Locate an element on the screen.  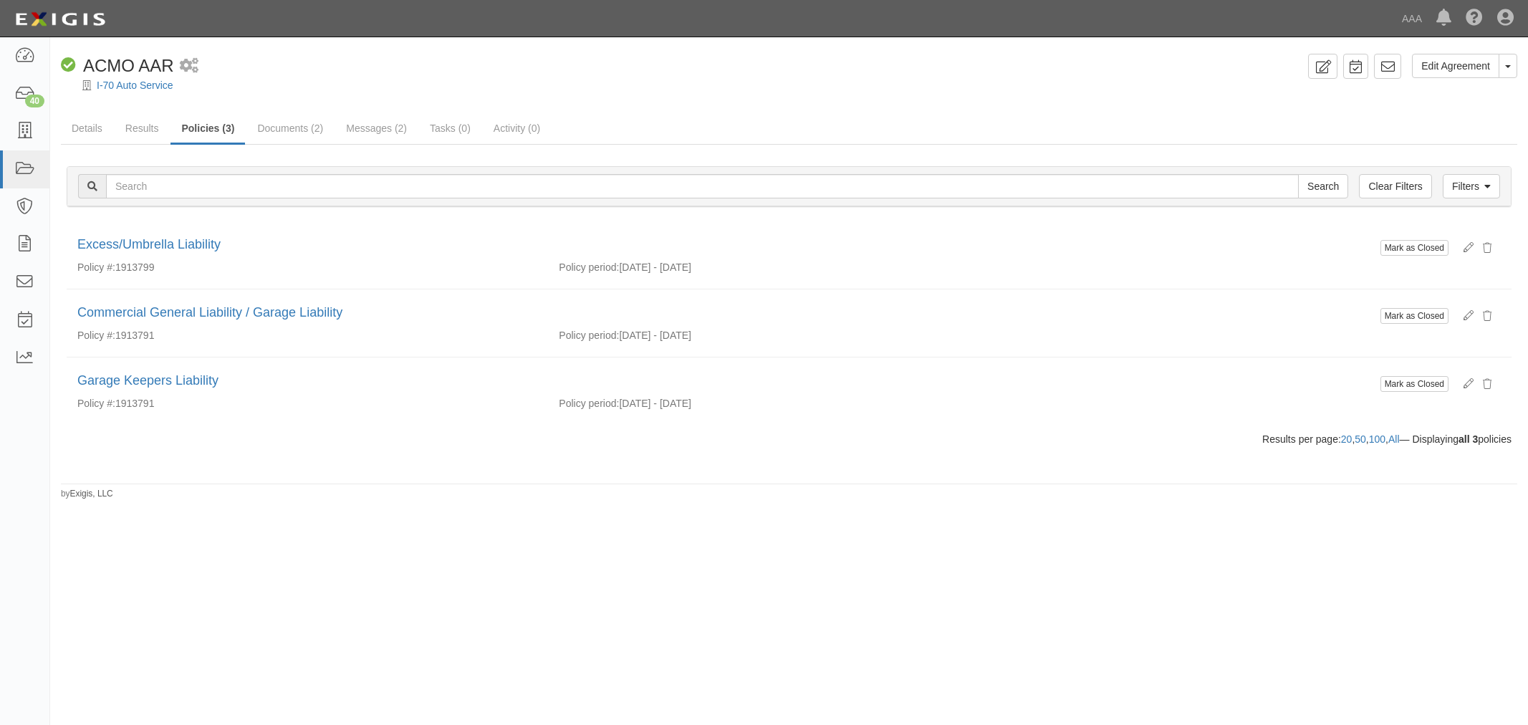
a: Garage Keepers Liability is located at coordinates (148, 380).